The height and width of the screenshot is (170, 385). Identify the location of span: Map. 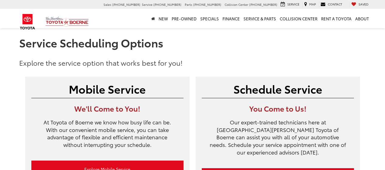
(312, 4).